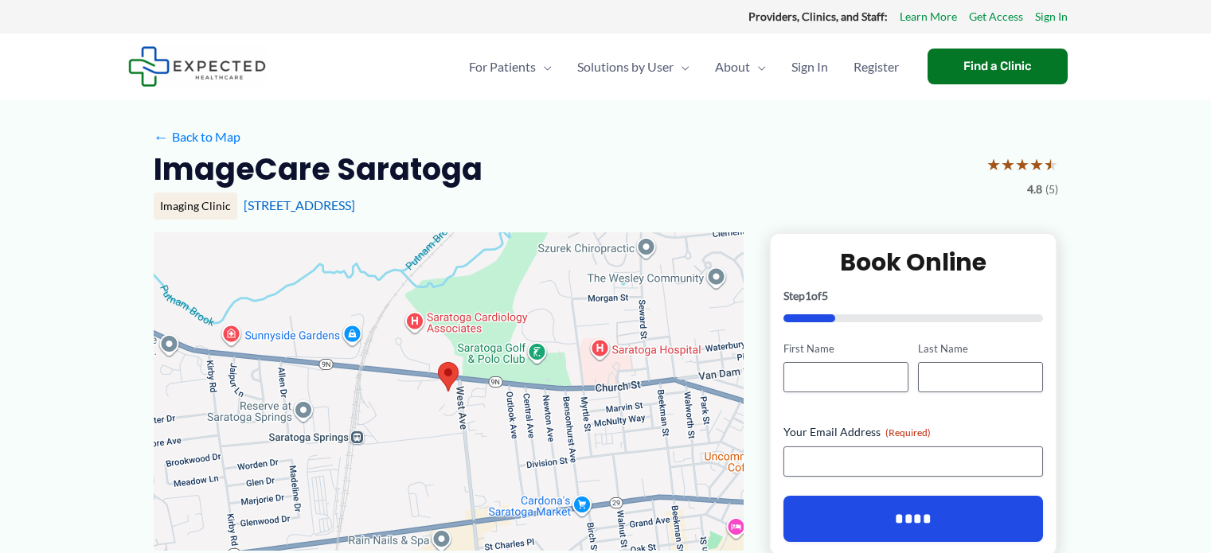 This screenshot has width=1211, height=553. Describe the element at coordinates (1034, 190) in the screenshot. I see `span: 4.8` at that location.